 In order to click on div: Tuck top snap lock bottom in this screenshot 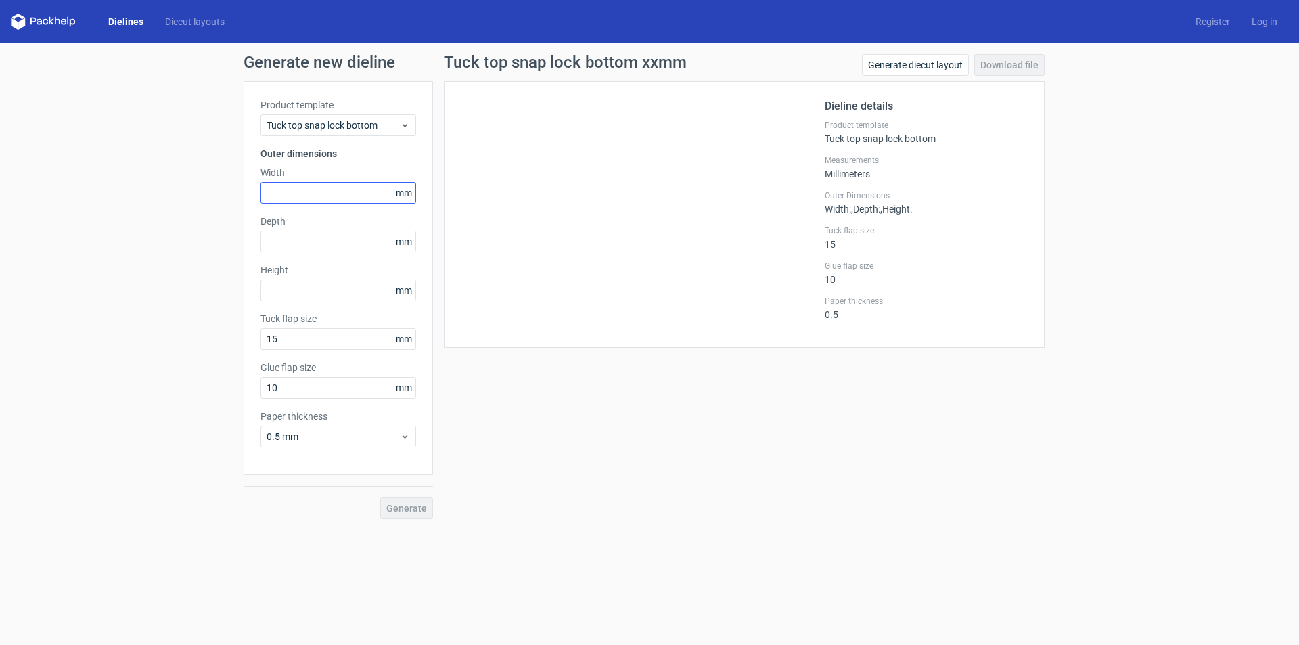, I will do `click(926, 132)`.